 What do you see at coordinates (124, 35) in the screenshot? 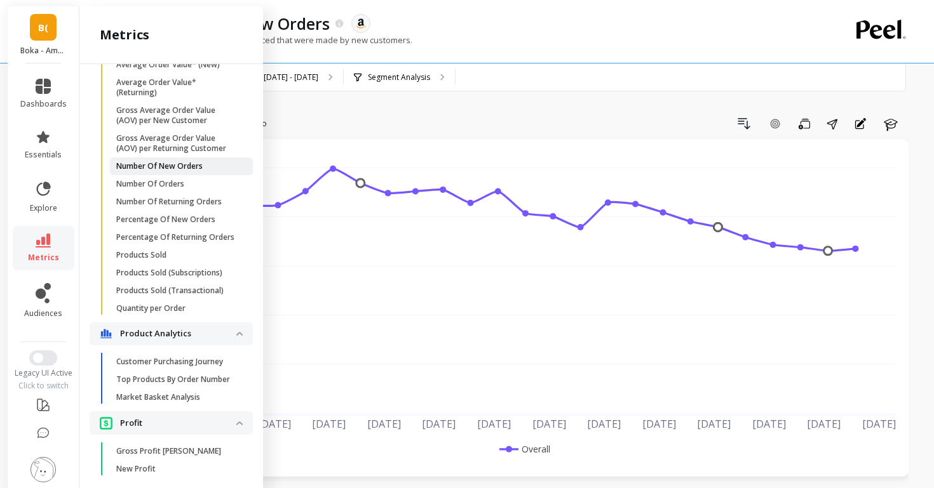
I see `h2: metrics` at bounding box center [124, 35].